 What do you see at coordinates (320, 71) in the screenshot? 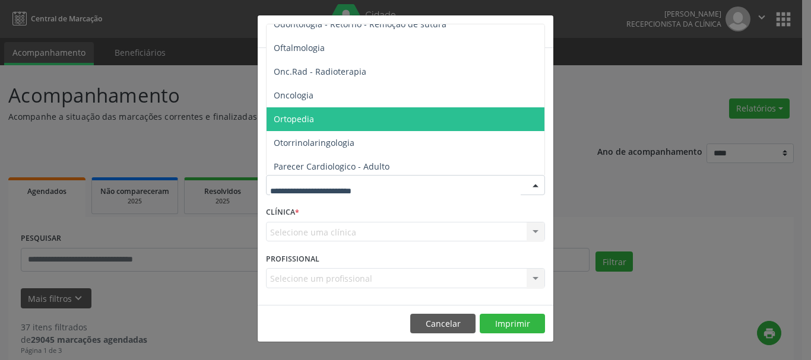
I see `span: Onc.Rad - Radioterapia` at bounding box center [320, 71].